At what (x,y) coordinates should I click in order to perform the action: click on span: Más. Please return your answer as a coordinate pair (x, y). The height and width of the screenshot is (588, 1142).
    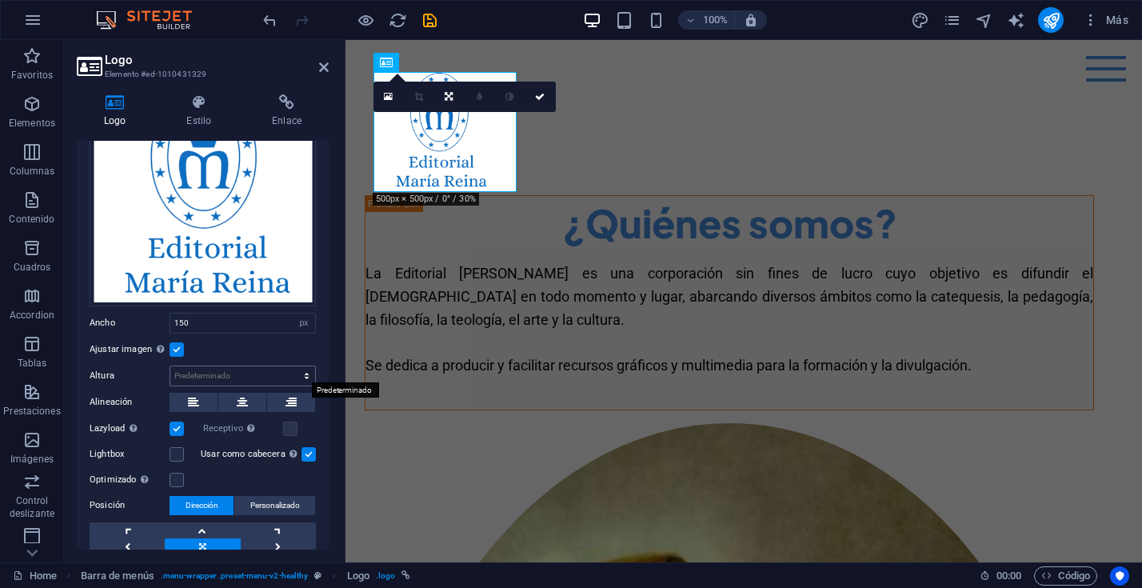
    Looking at the image, I should click on (1105, 20).